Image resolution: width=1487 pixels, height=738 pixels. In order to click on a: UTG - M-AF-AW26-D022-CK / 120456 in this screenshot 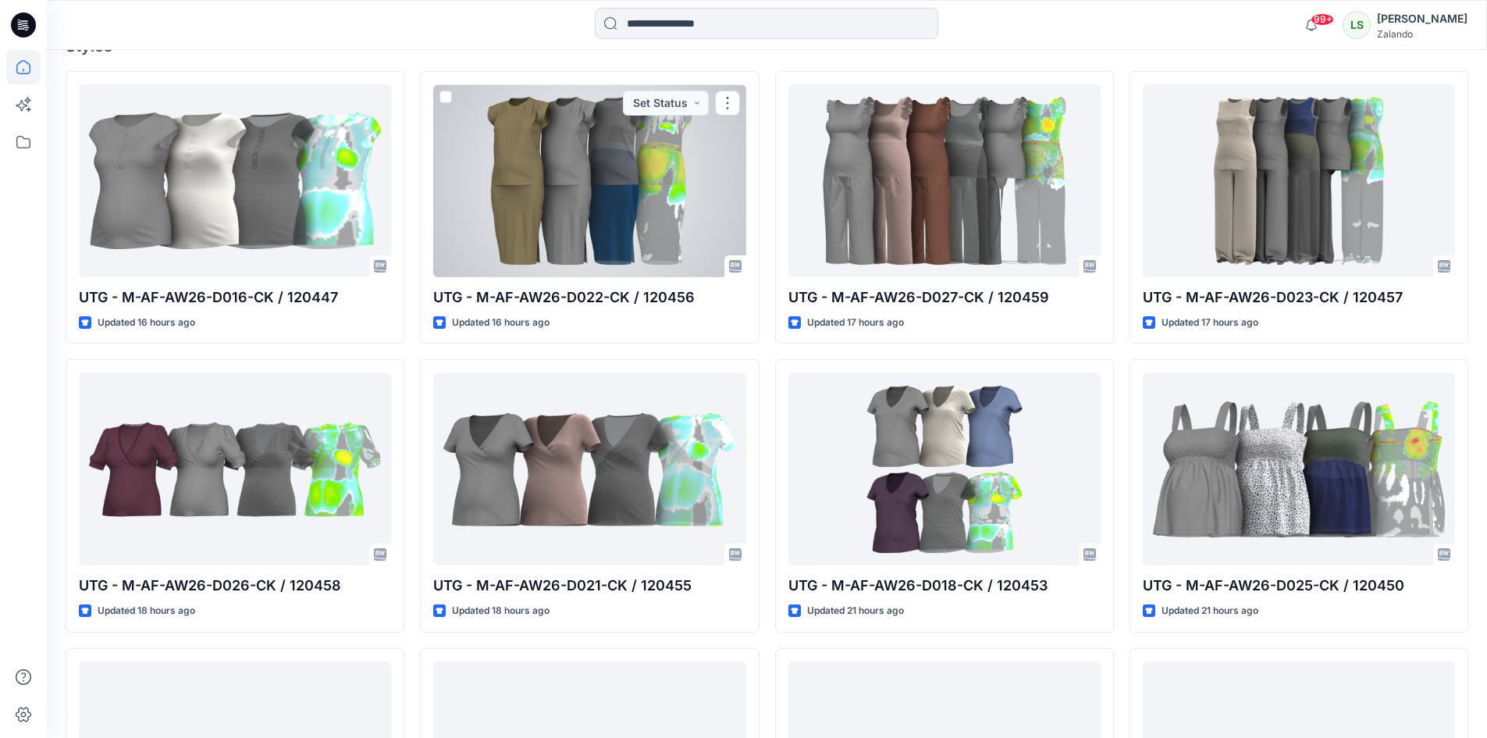, I will do `click(589, 180)`.